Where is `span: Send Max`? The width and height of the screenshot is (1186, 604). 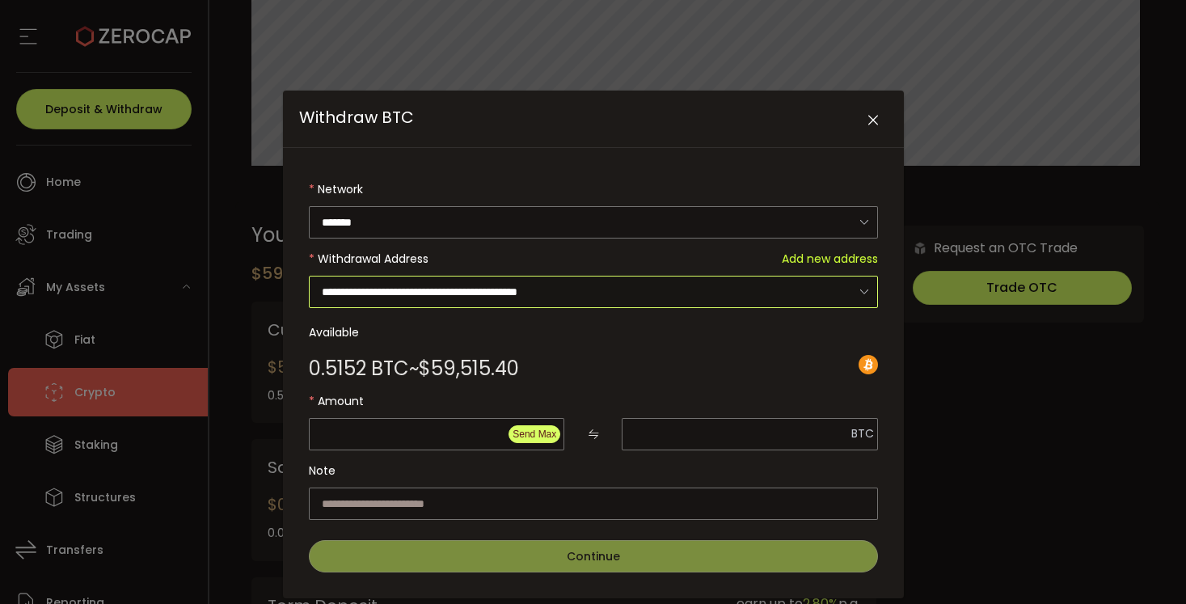 span: Send Max is located at coordinates (535, 434).